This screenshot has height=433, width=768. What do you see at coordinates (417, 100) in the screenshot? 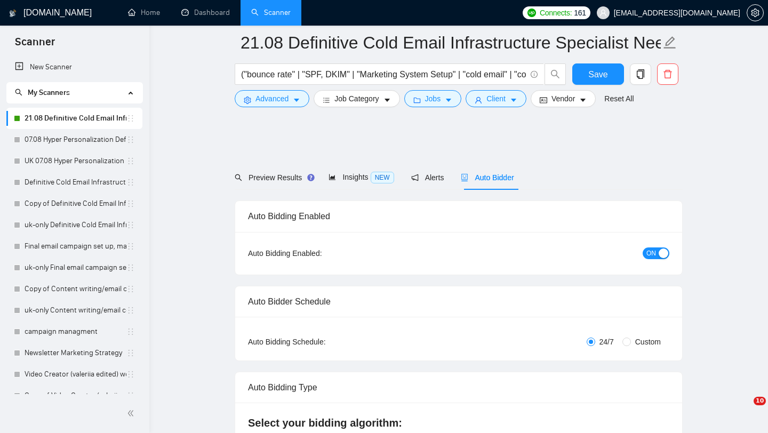
I see `span: folder` at bounding box center [417, 100].